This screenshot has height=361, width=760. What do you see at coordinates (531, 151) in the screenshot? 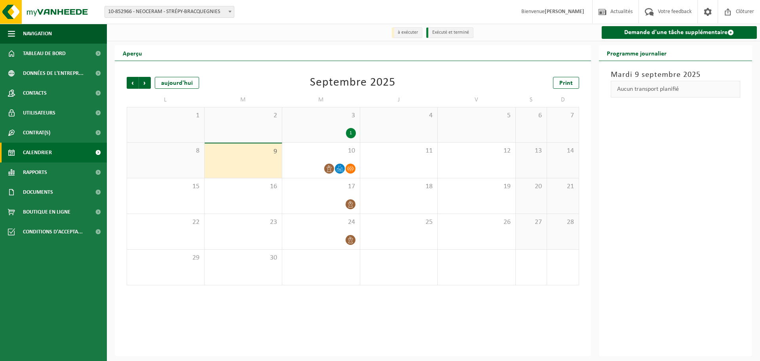
I see `span: 13` at bounding box center [531, 151].